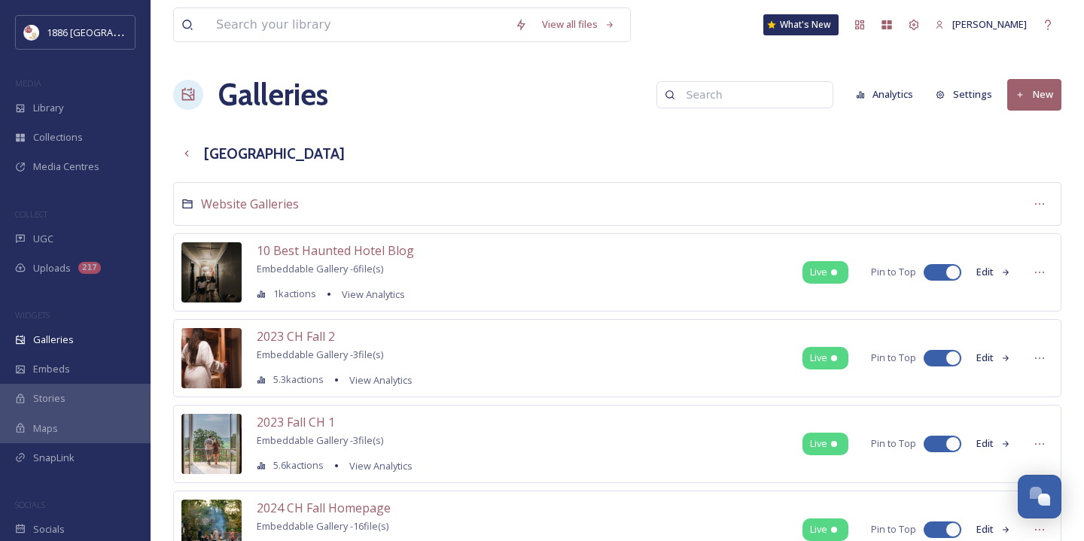 This screenshot has width=1084, height=541. Describe the element at coordinates (296, 422) in the screenshot. I see `span: 2023 Fall CH 1` at that location.